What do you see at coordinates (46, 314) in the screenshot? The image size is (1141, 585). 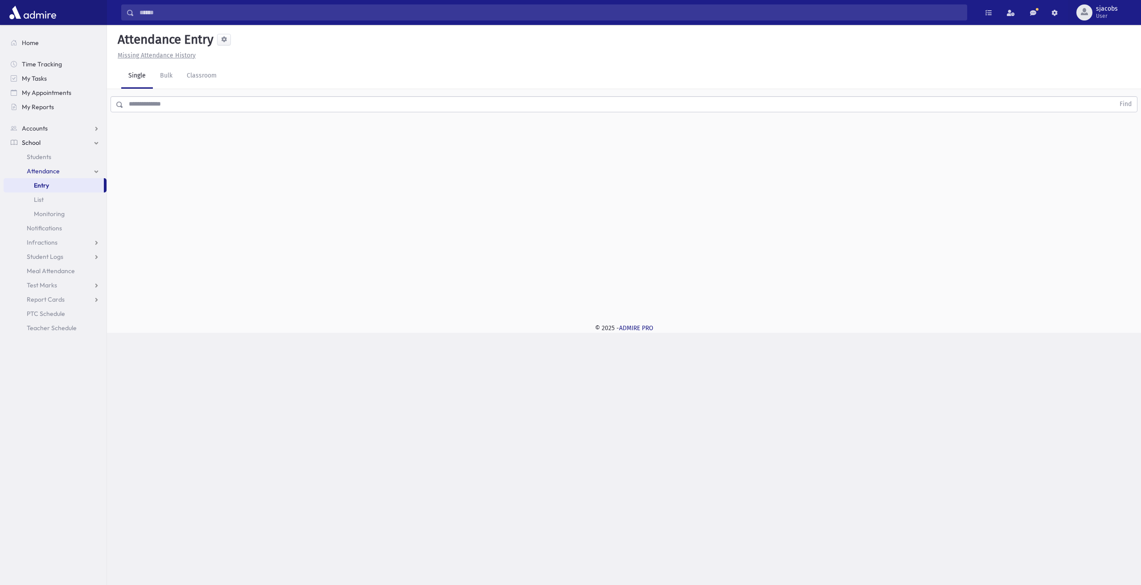 I see `span: PTC Schedule` at bounding box center [46, 314].